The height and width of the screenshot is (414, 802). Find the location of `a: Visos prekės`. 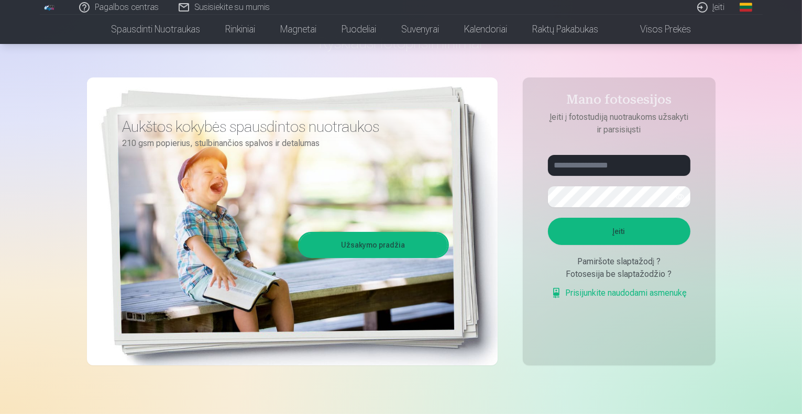

a: Visos prekės is located at coordinates (657, 29).